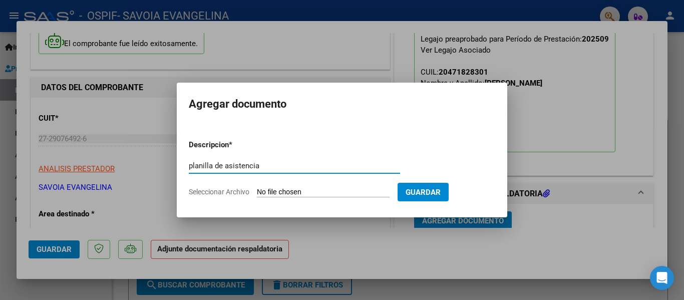 Image resolution: width=684 pixels, height=300 pixels. I want to click on span: Guardar, so click(423, 192).